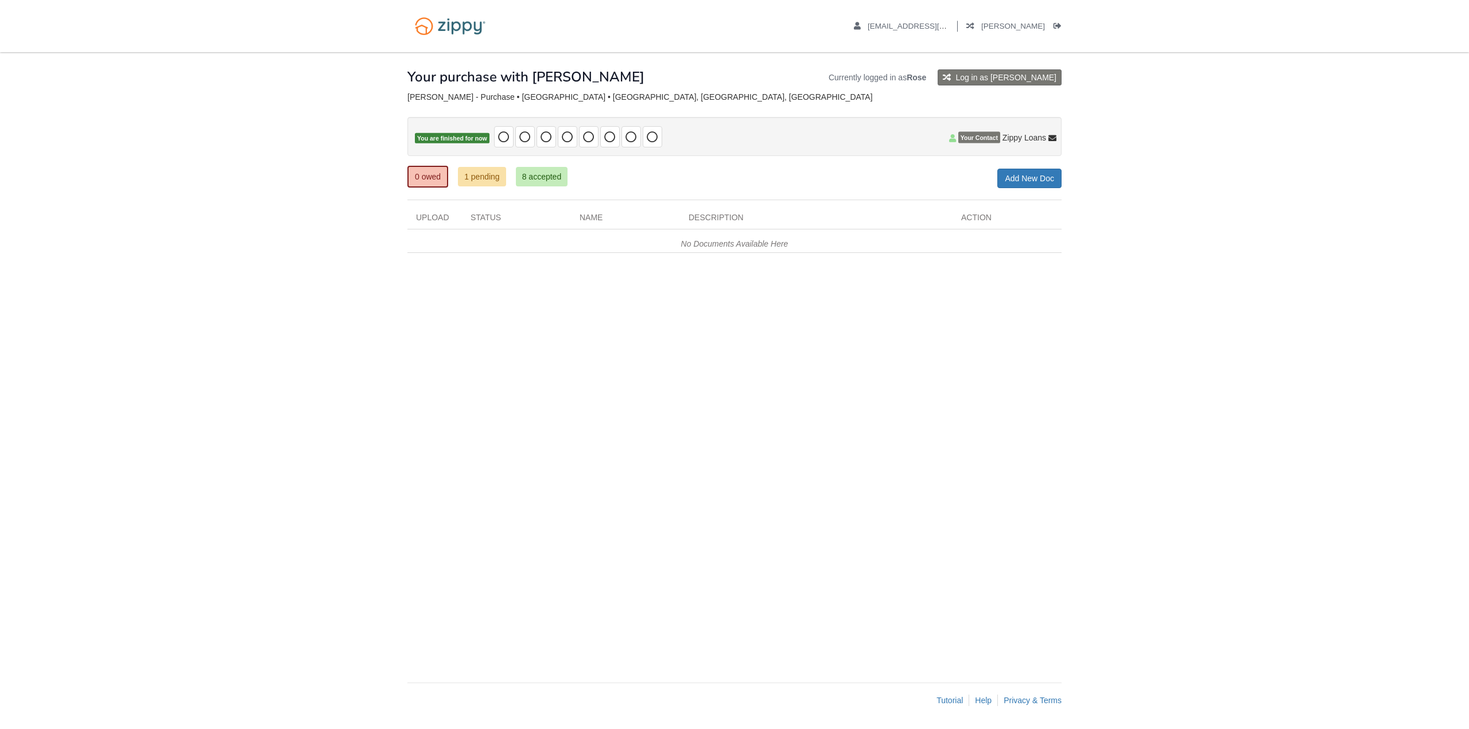  What do you see at coordinates (816, 220) in the screenshot?
I see `div: Description` at bounding box center [816, 220].